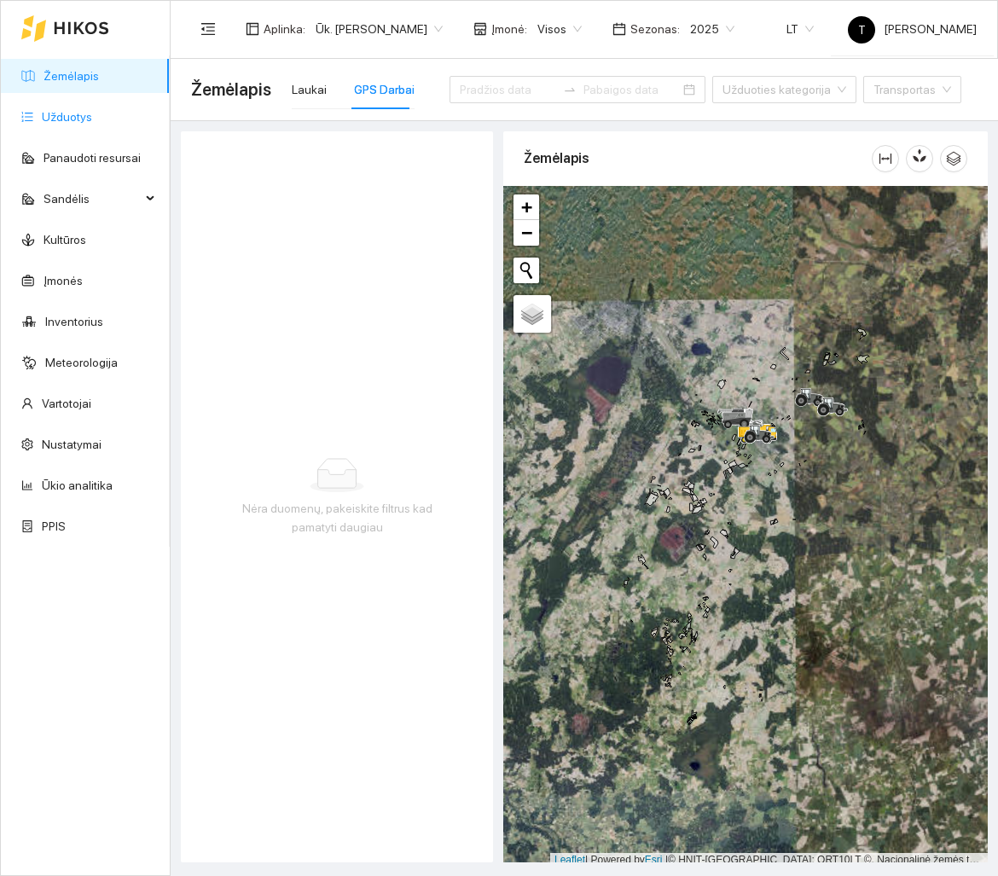 Image resolution: width=998 pixels, height=876 pixels. What do you see at coordinates (655, 29) in the screenshot?
I see `span: Sezonas :` at bounding box center [655, 29].